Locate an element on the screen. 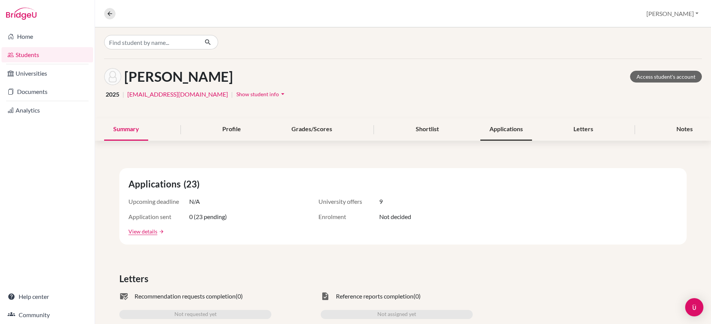 Image resolution: width=711 pixels, height=324 pixels. span: 0 (23 pending) is located at coordinates (208, 217).